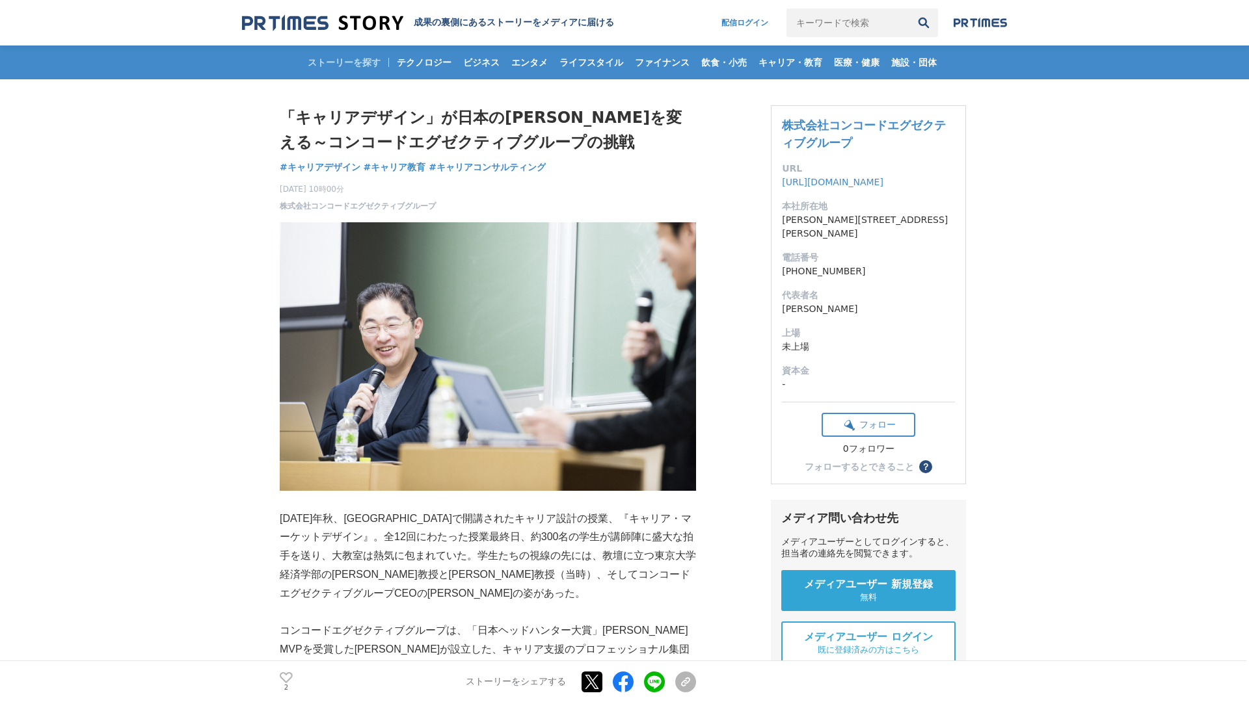 This screenshot has width=1249, height=702. What do you see at coordinates (516, 682) in the screenshot?
I see `p: ストーリーをシェアする` at bounding box center [516, 682].